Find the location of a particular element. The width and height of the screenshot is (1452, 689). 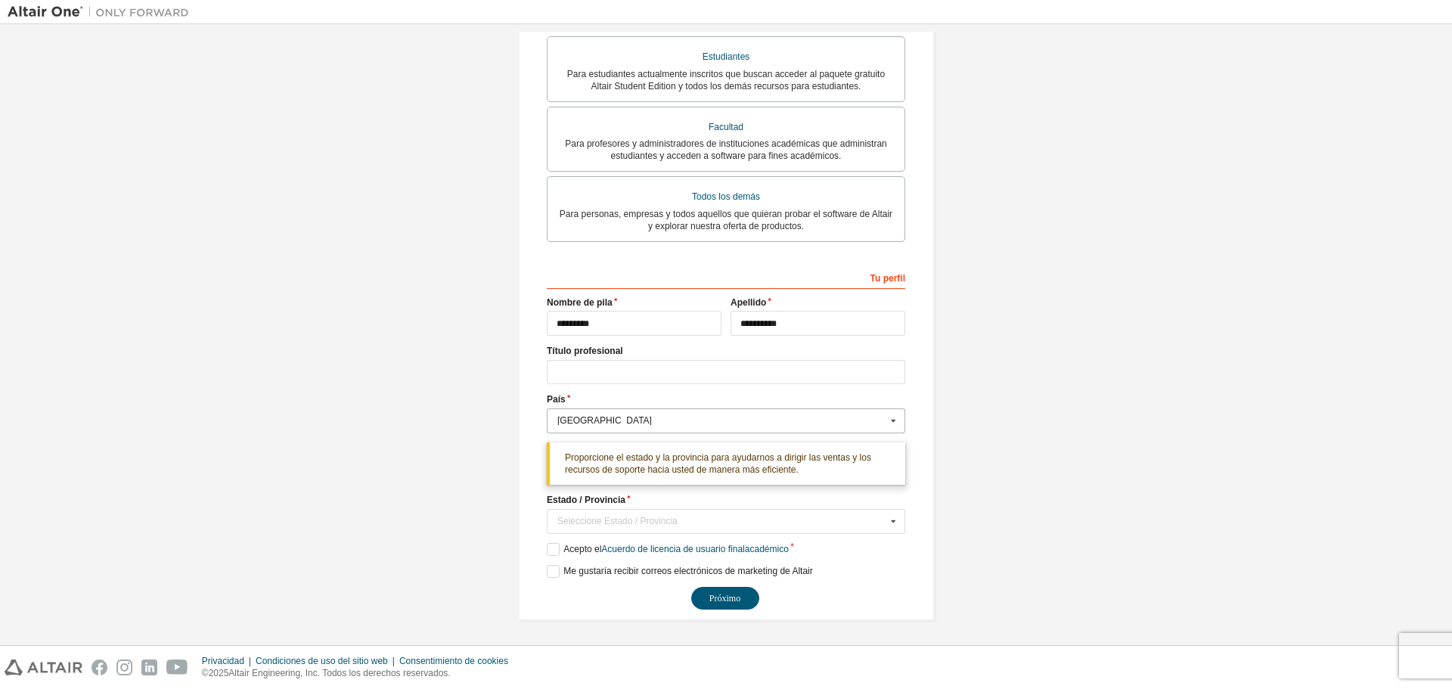

img: instagram.svg is located at coordinates (124, 667).